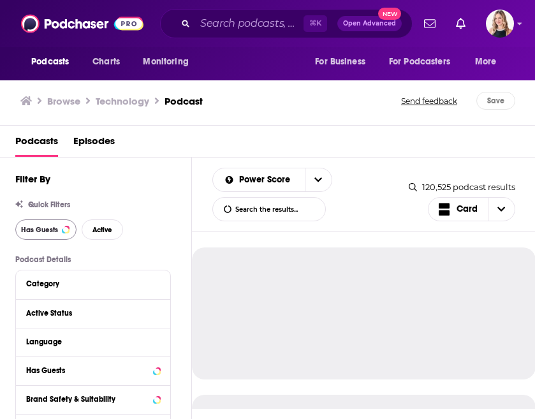 The image size is (535, 419). Describe the element at coordinates (286, 24) in the screenshot. I see `div: Search podcasts, credits, & more...` at that location.